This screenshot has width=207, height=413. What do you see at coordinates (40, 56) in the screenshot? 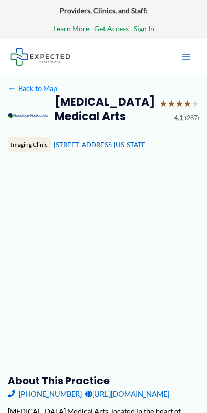
I see `img: Expected Healthcare Logo - side, dark font, small` at bounding box center [40, 56].